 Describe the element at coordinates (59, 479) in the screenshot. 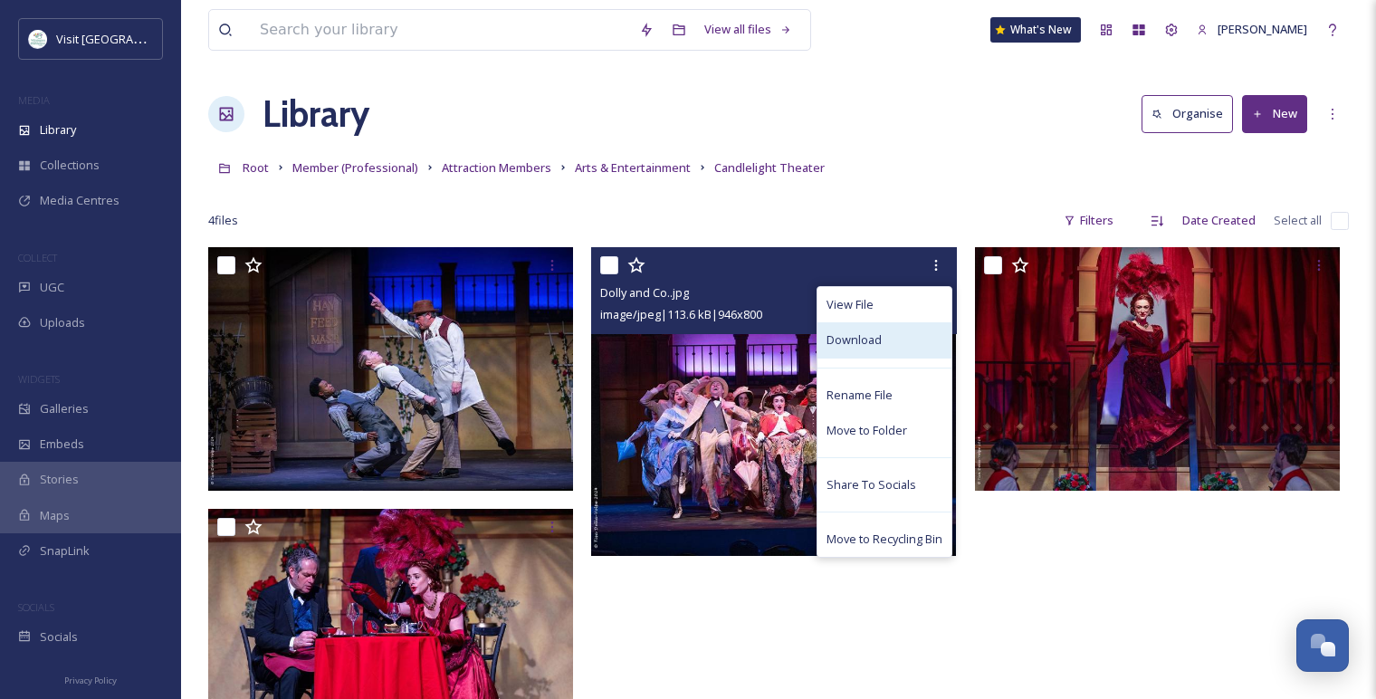

I see `span: Stories` at that location.